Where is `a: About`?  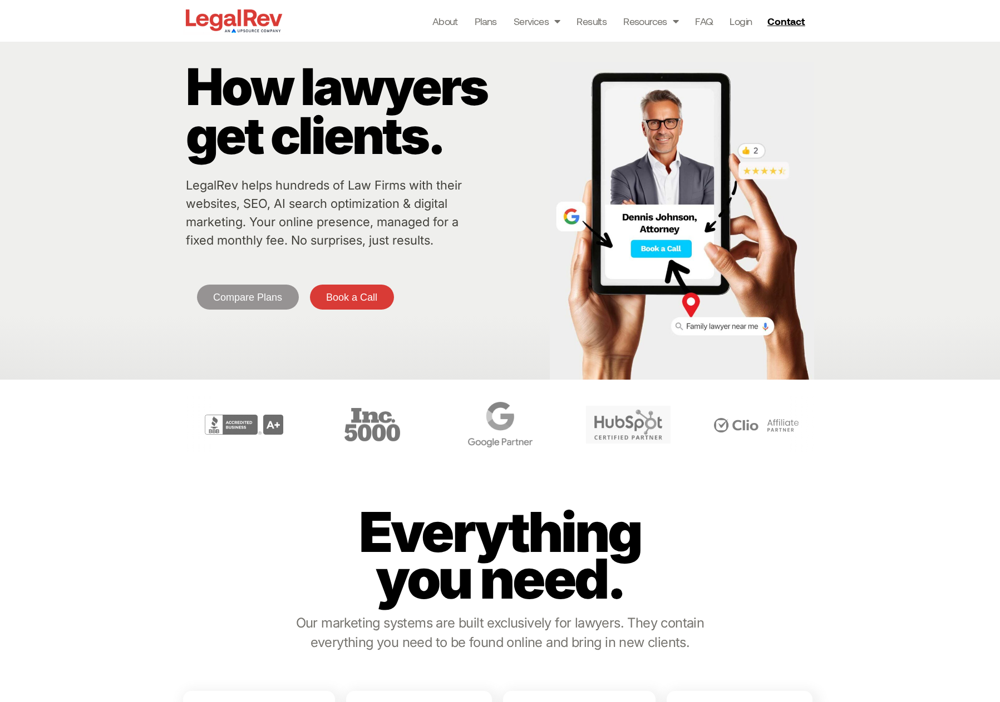 a: About is located at coordinates (445, 21).